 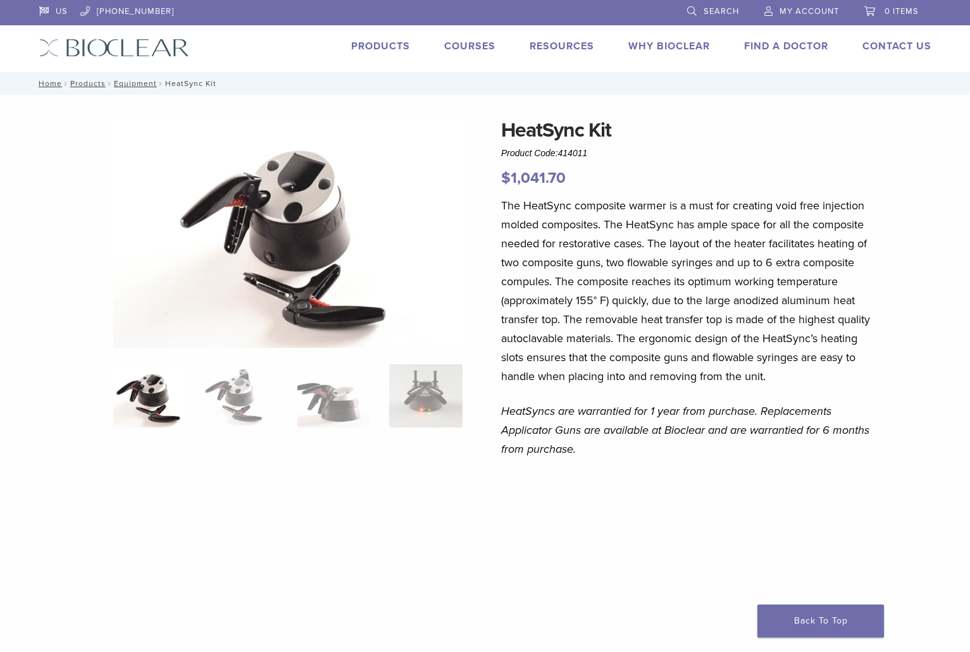 What do you see at coordinates (135, 83) in the screenshot?
I see `a: Equipment` at bounding box center [135, 83].